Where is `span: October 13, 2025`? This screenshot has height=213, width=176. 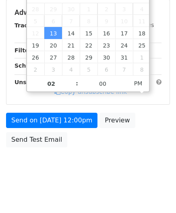
span: October 13, 2025 is located at coordinates (53, 33).